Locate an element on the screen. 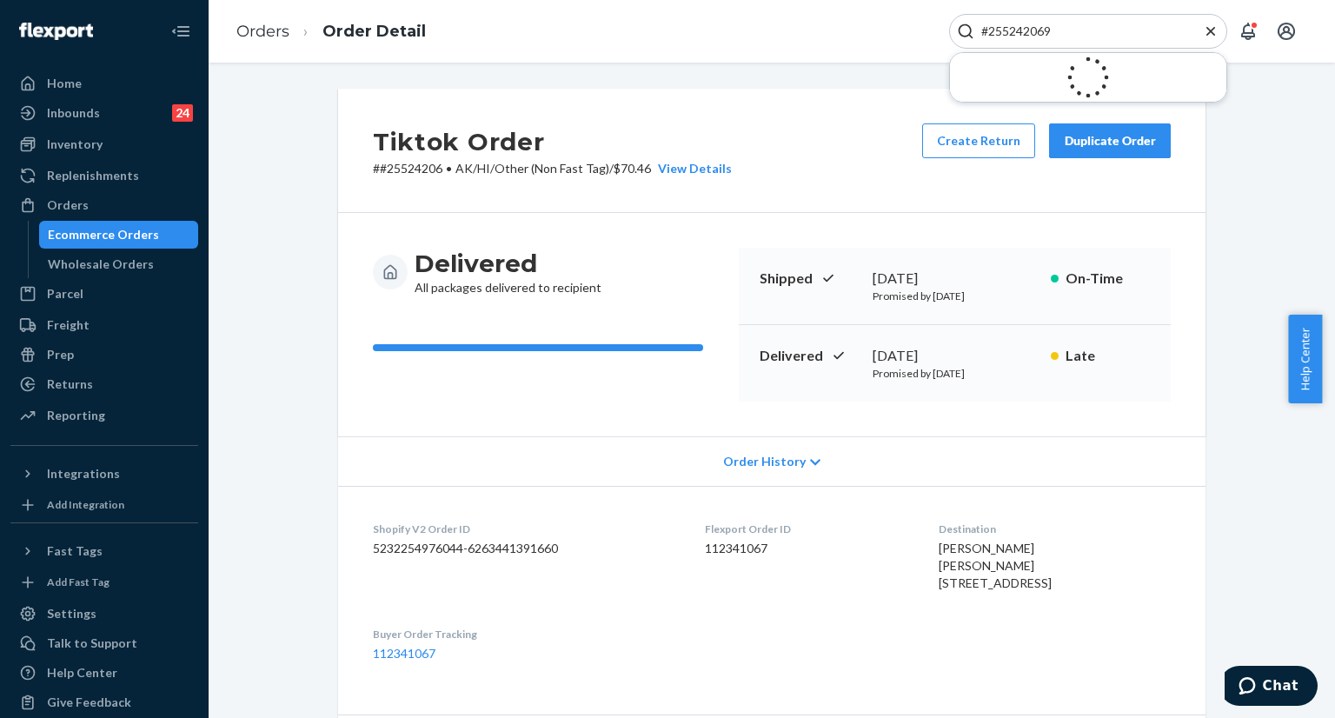 The image size is (1335, 718). div: Inbounds is located at coordinates (73, 113).